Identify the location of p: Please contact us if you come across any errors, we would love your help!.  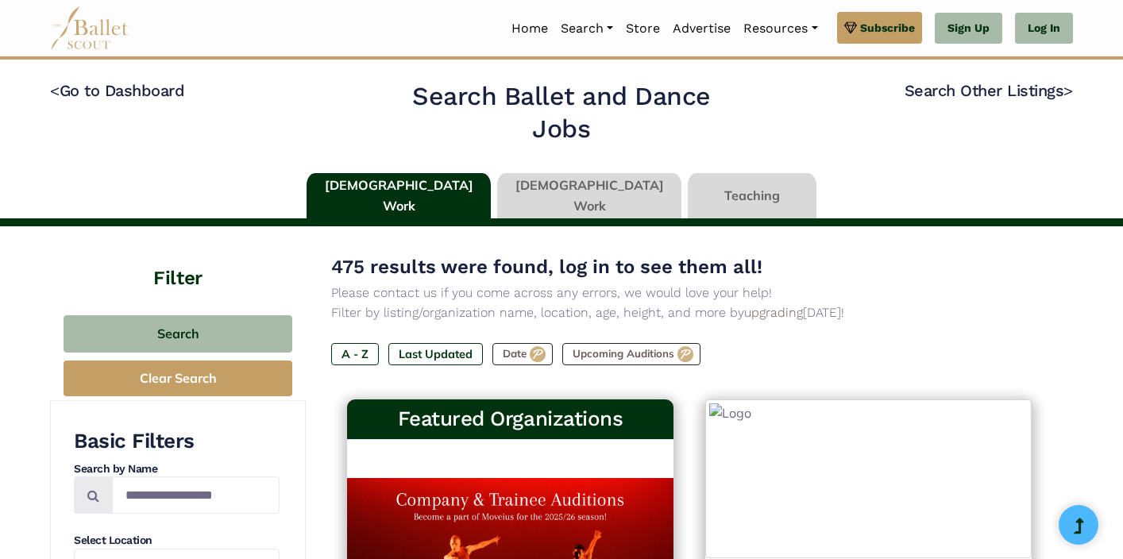
(690, 293).